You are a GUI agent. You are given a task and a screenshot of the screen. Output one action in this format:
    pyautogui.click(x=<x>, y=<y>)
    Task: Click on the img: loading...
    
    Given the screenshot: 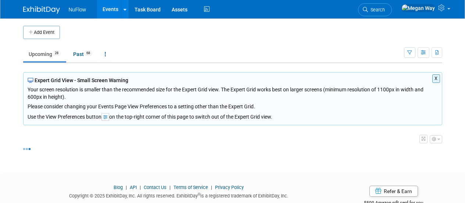 What is the action you would take?
    pyautogui.click(x=27, y=149)
    